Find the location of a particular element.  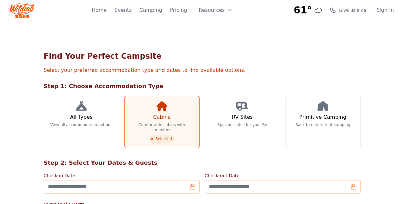

h3: Cabins is located at coordinates (162, 117).